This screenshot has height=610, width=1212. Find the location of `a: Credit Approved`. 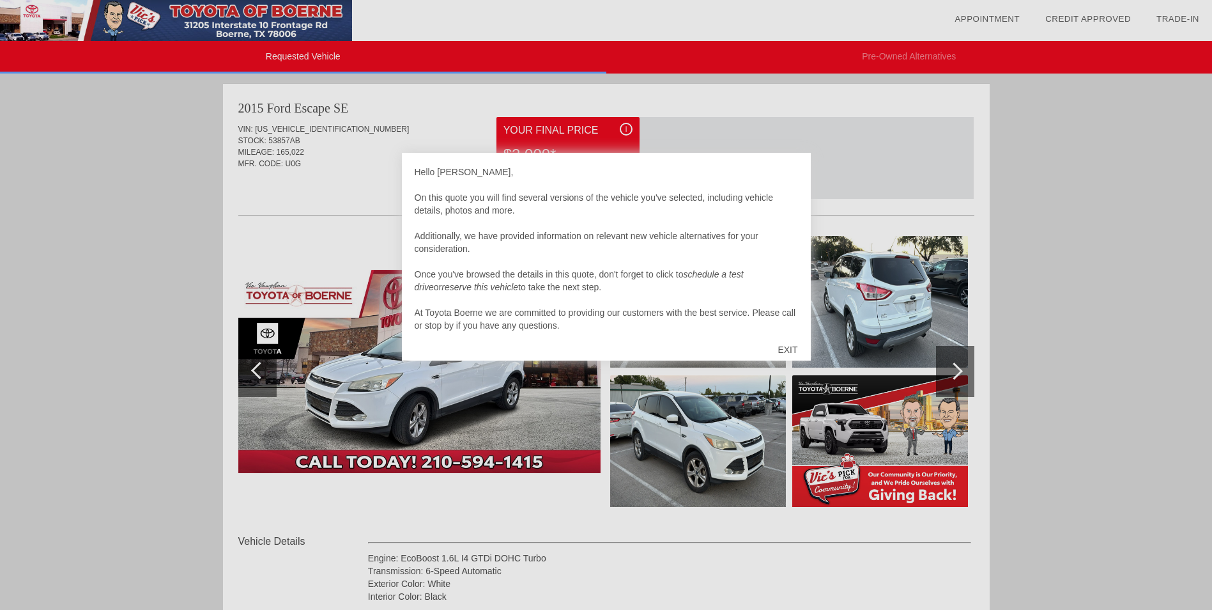

a: Credit Approved is located at coordinates (1088, 19).